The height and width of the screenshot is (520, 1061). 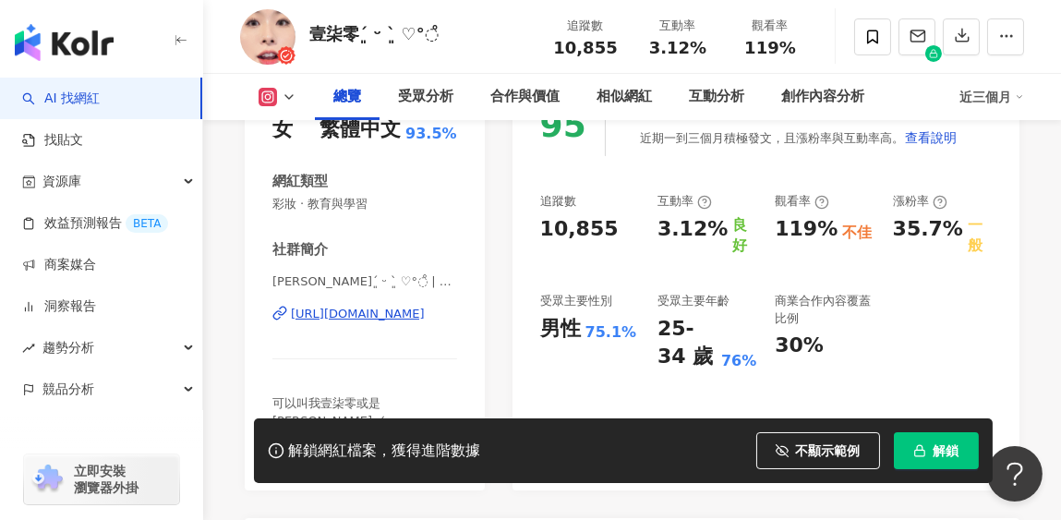 What do you see at coordinates (268, 37) in the screenshot?
I see `img: KOL Avatar` at bounding box center [268, 37].